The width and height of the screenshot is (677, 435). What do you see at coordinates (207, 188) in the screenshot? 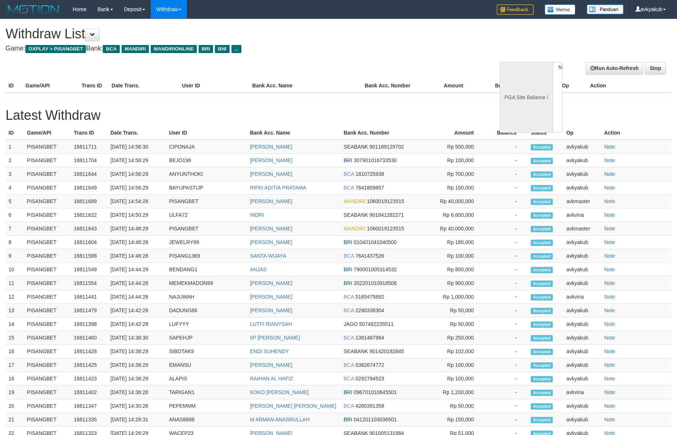
I see `td: BAYUPASTIJP` at bounding box center [207, 188].